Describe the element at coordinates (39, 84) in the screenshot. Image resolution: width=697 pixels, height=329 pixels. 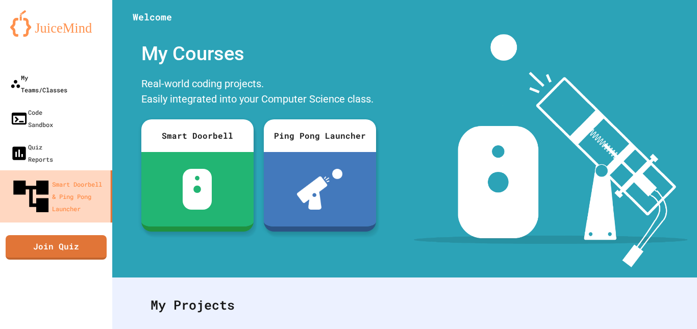
I see `div: My Teams/Classes` at that location.